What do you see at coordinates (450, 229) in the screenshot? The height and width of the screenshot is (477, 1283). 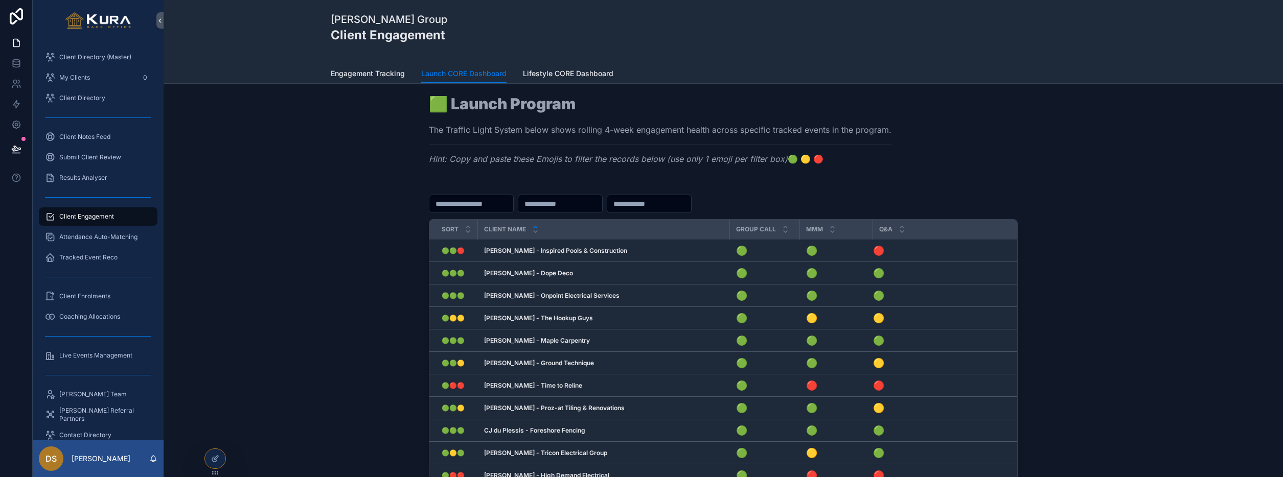 I see `span: Sort` at bounding box center [450, 229].